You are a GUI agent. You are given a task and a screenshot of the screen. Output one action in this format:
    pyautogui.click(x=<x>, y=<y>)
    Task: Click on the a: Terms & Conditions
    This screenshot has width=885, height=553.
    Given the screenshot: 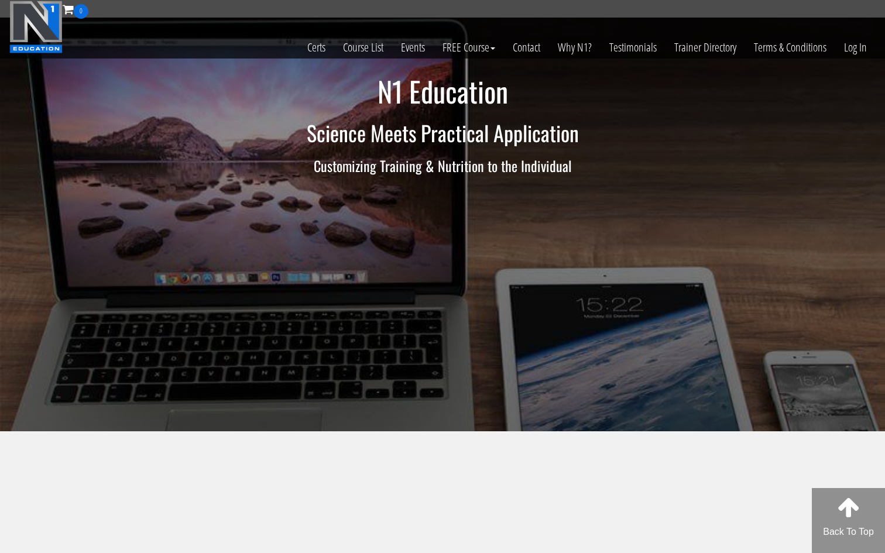 What is the action you would take?
    pyautogui.click(x=790, y=47)
    